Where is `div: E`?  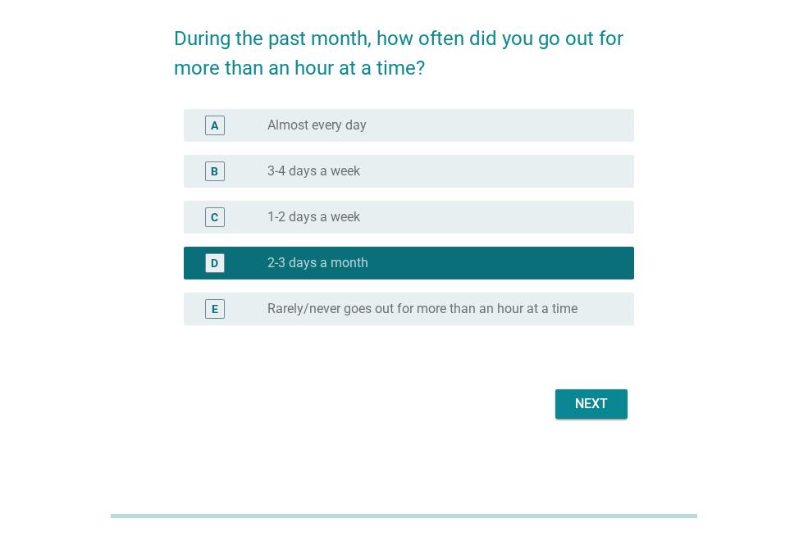 div: E is located at coordinates (215, 308).